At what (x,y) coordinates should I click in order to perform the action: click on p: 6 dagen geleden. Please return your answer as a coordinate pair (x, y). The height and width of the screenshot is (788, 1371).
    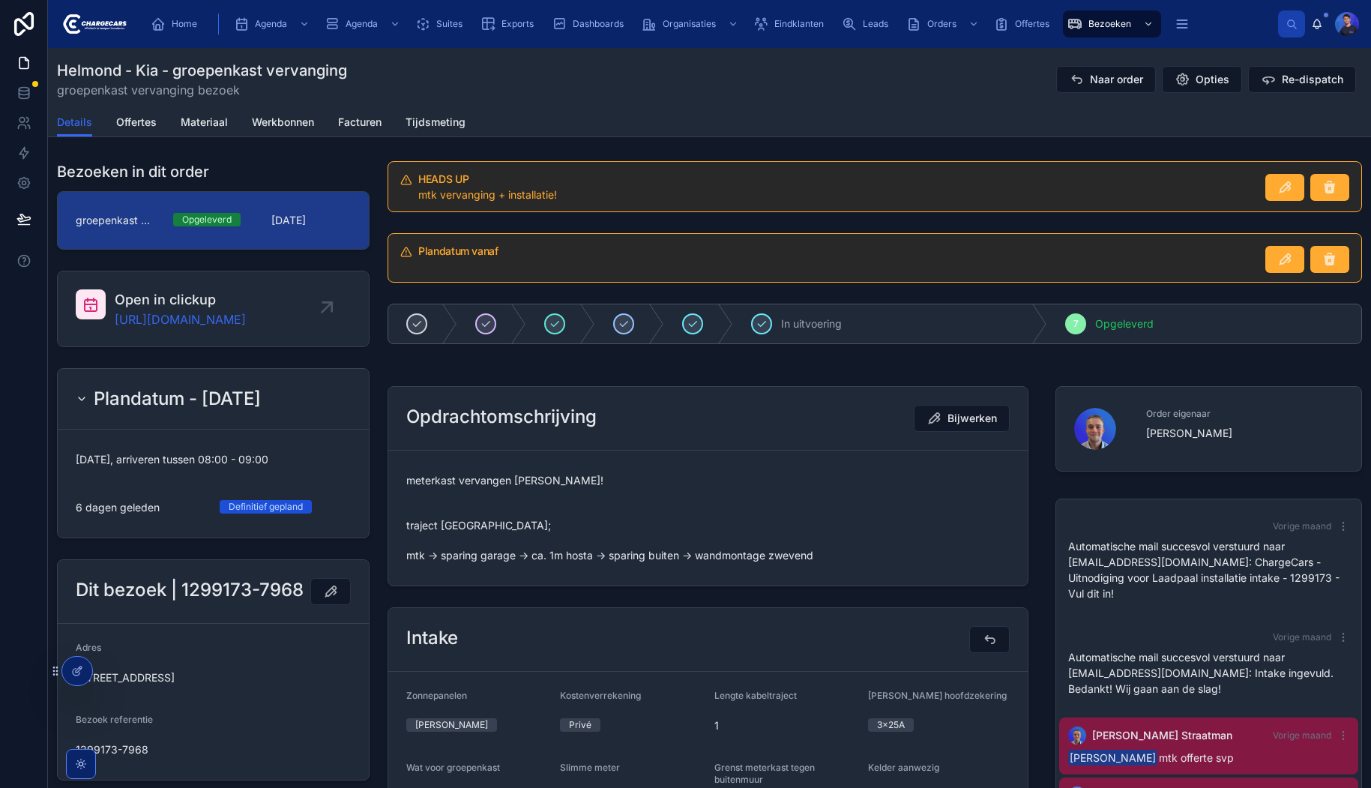
    Looking at the image, I should click on (118, 507).